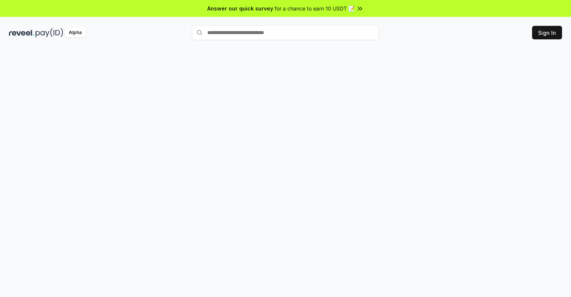  Describe the element at coordinates (547, 33) in the screenshot. I see `button: Sign In` at that location.